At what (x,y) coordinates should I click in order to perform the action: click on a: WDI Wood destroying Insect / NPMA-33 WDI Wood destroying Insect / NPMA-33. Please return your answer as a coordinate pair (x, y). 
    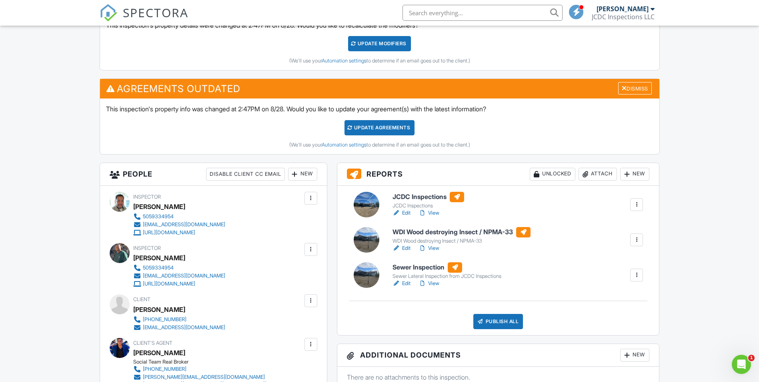
    Looking at the image, I should click on (461, 236).